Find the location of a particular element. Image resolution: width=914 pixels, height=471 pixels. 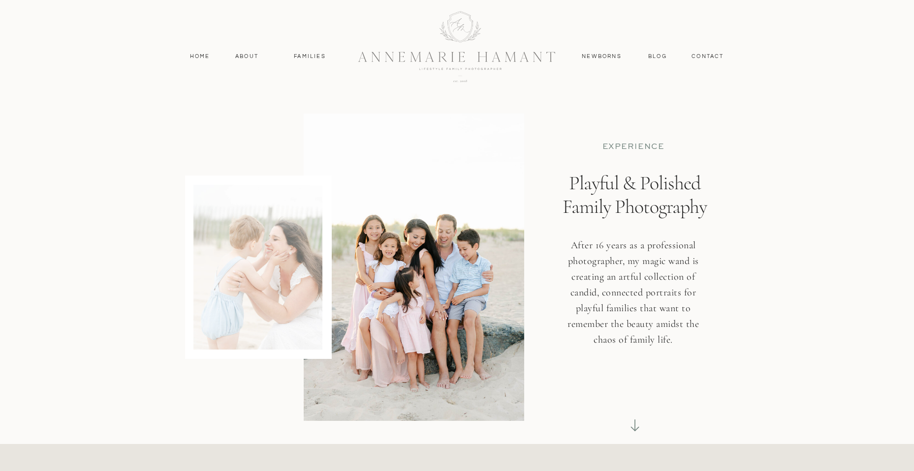

nav: Families is located at coordinates (310, 57).